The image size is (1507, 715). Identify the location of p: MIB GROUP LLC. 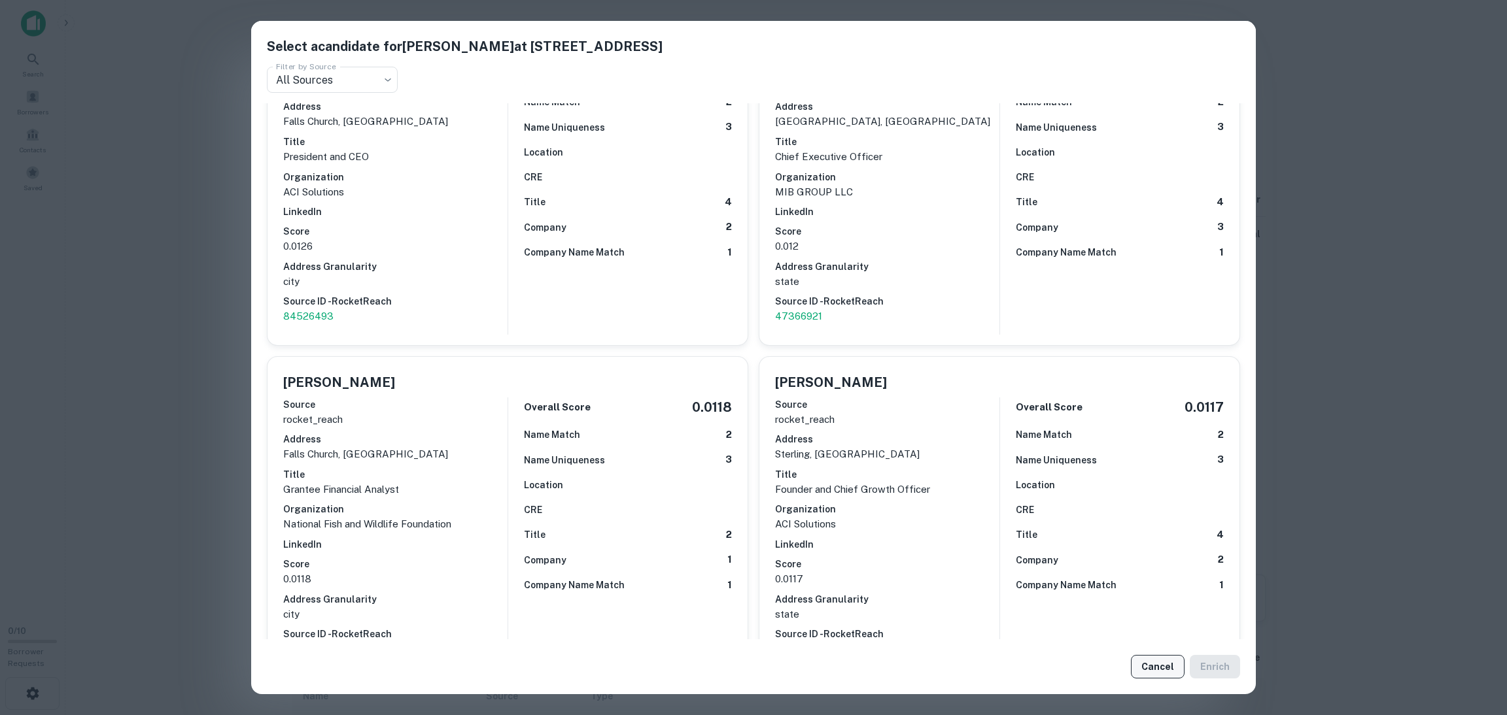
(887, 192).